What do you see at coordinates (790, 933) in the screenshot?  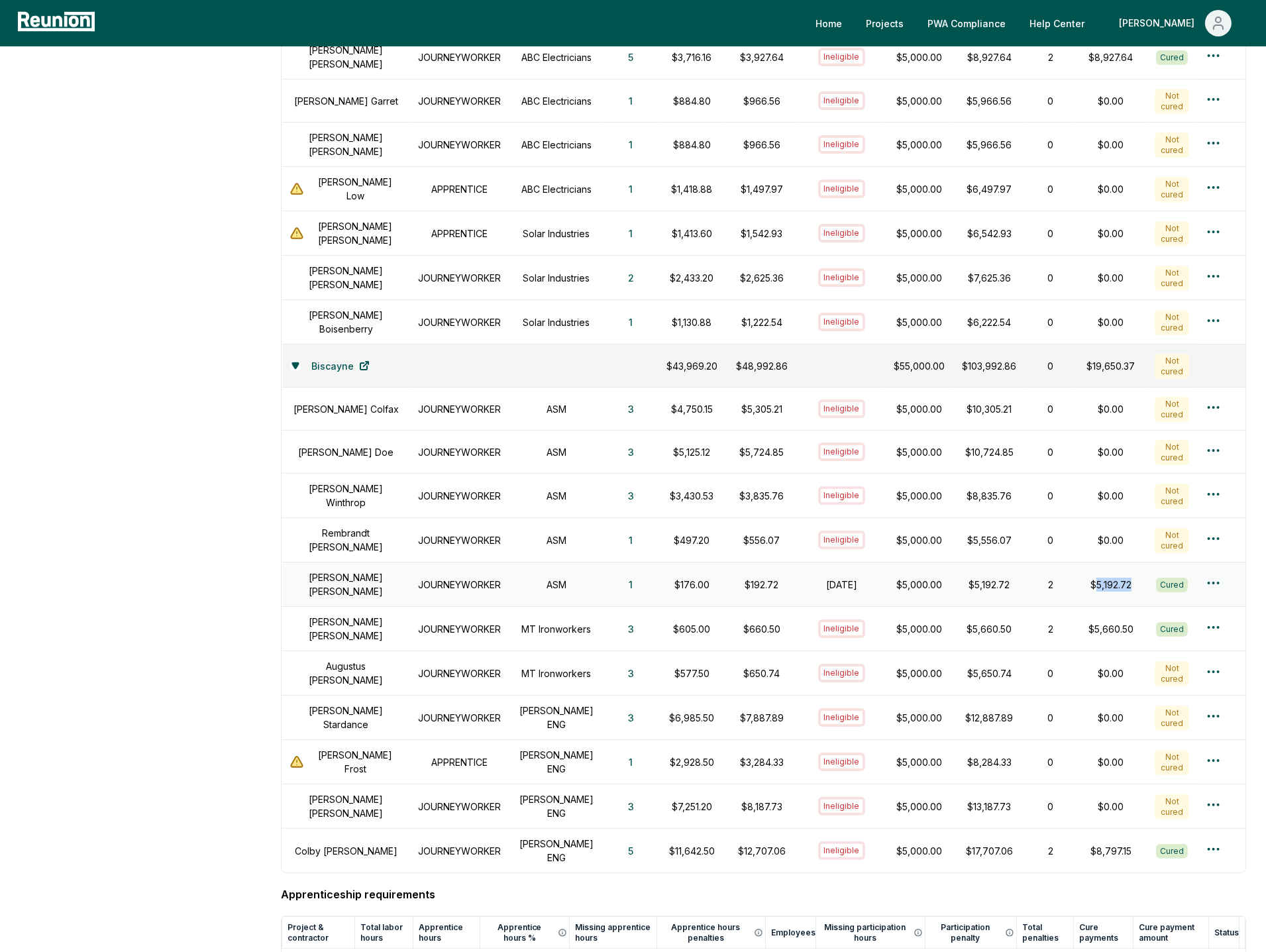 I see `th: Employees` at bounding box center [790, 933].